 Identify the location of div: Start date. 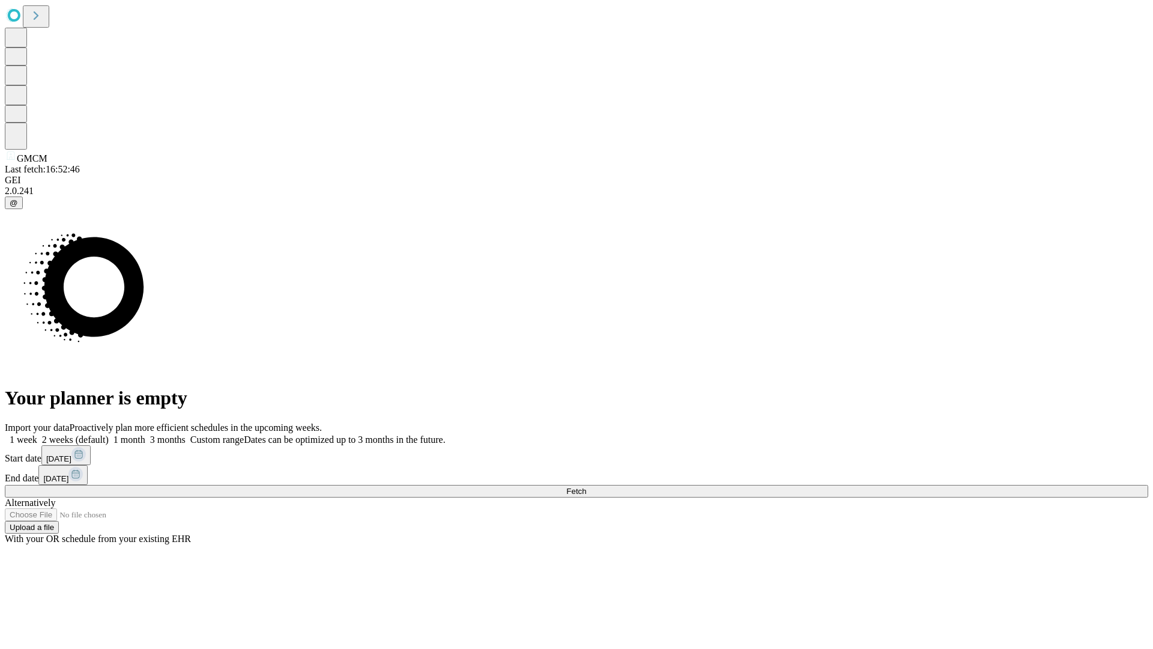
(577, 455).